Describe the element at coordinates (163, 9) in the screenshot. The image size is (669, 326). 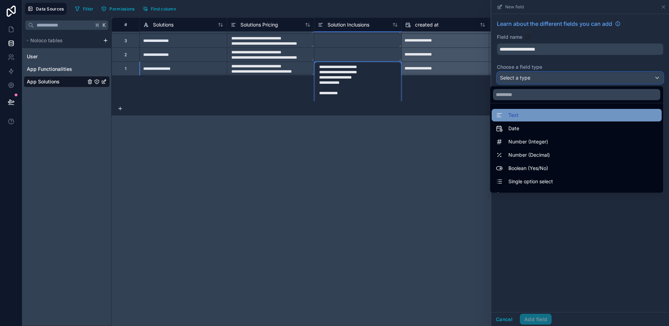
I see `span: Find column` at that location.